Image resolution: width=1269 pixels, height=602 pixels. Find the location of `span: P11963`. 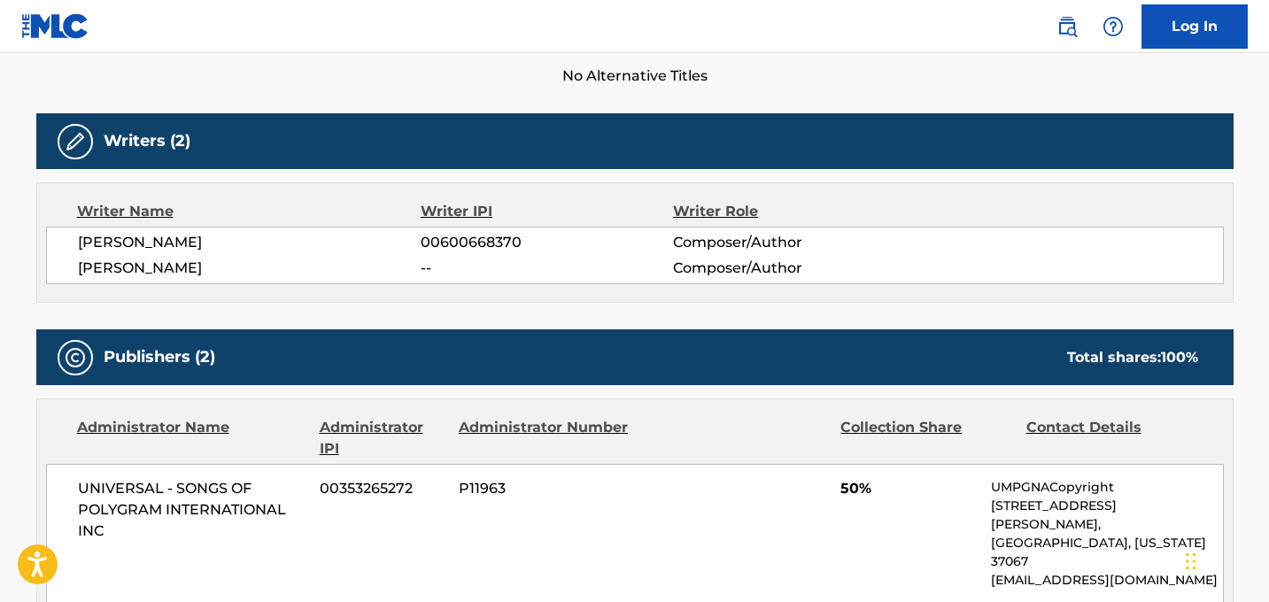

span: P11963 is located at coordinates (545, 489).